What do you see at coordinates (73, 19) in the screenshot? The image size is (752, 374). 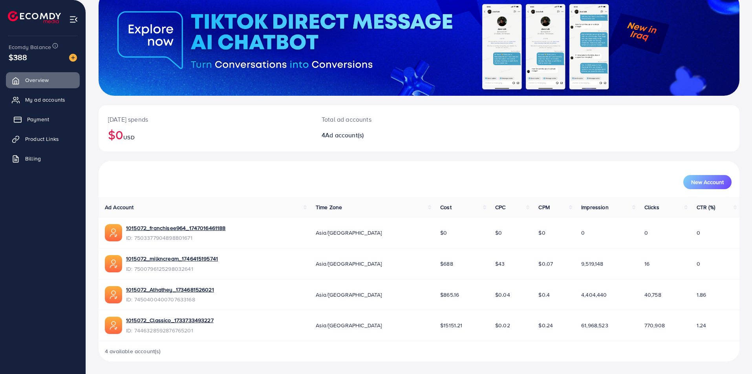 I see `img: menu` at bounding box center [73, 19].